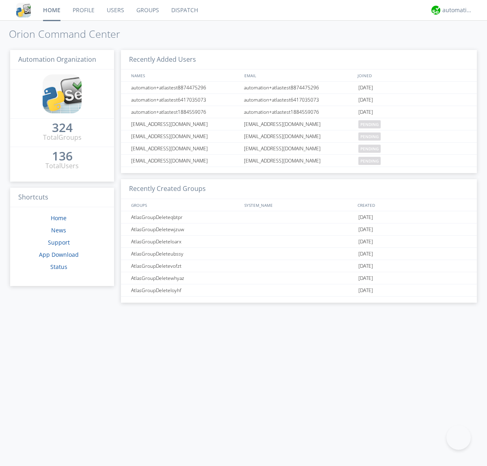  I want to click on div: AtlasGroupDeleteubssy, so click(185, 253).